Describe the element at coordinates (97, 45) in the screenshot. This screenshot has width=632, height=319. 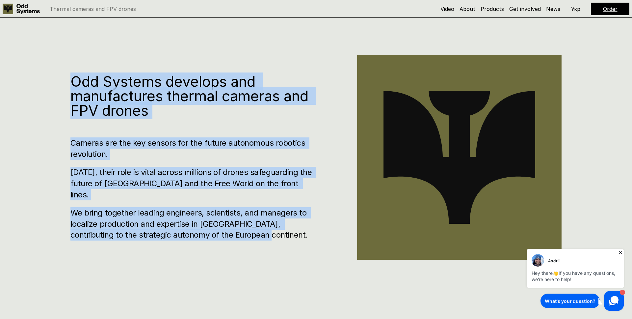
I see `i: 1` at that location.